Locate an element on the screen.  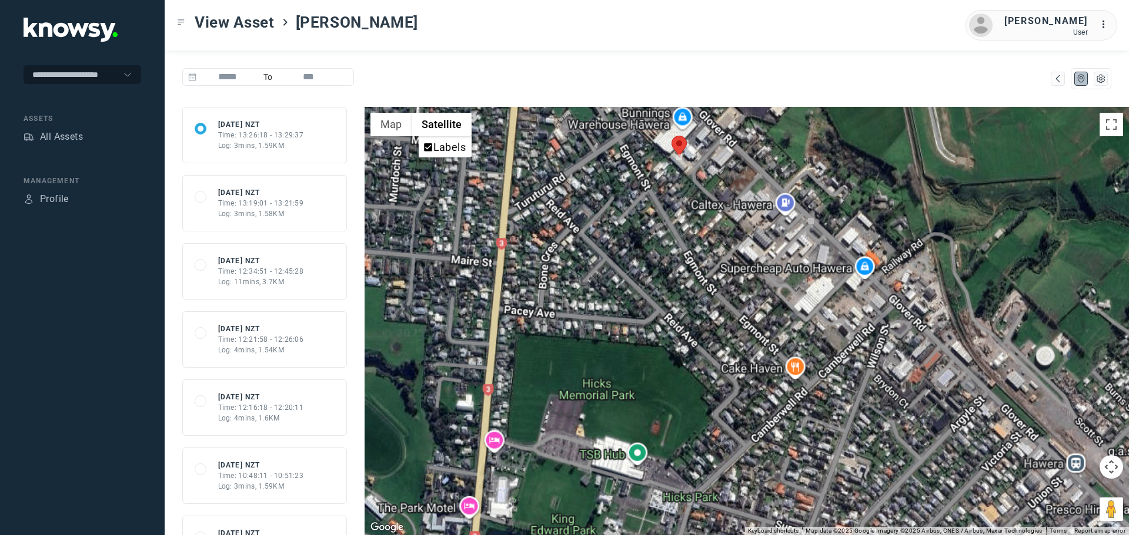
span: View Asset is located at coordinates (235, 22).